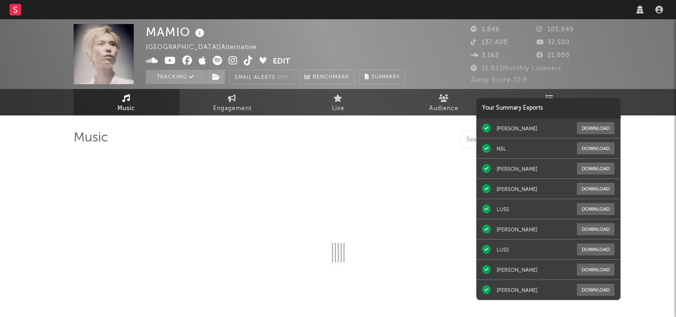  I want to click on span: Engagement, so click(232, 109).